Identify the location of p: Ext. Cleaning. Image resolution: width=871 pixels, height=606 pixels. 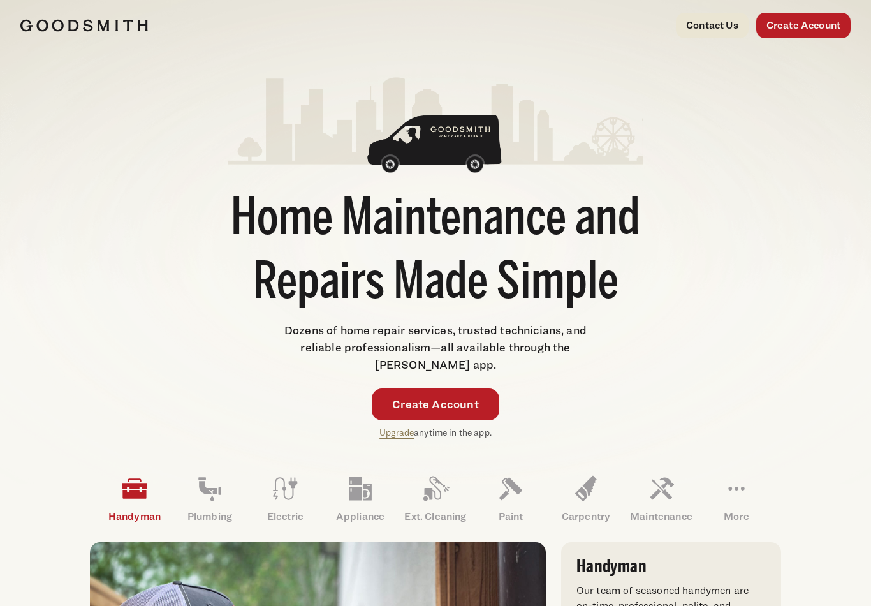
(436, 517).